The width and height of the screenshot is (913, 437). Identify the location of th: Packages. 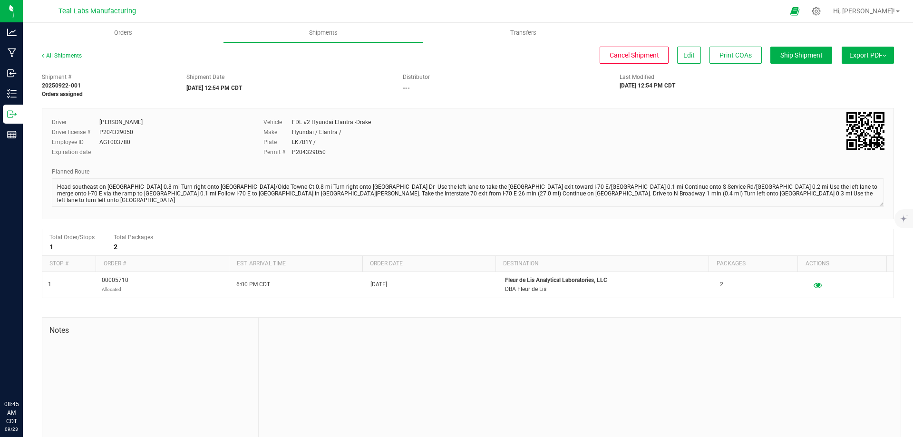
(753, 264).